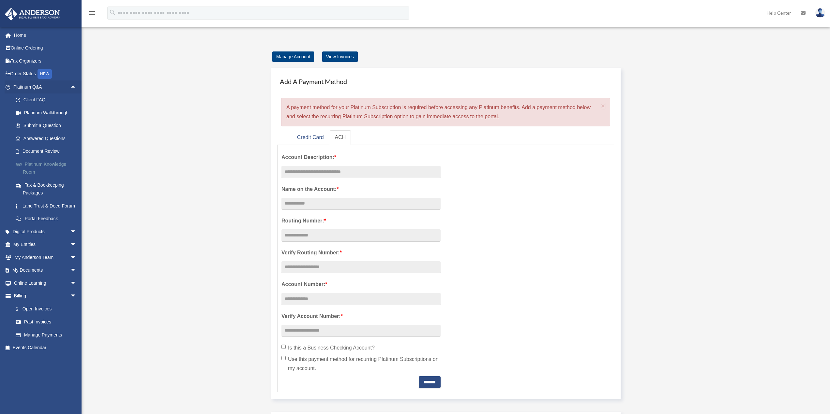 The image size is (830, 414). I want to click on a: Platinum Knowledge Room, so click(48, 168).